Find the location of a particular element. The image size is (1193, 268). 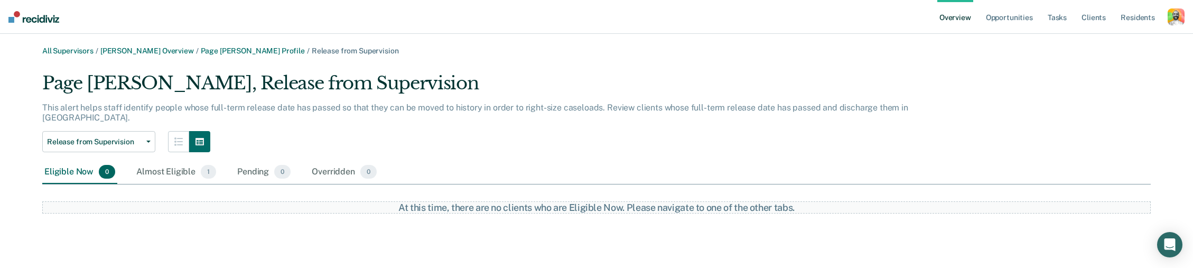

div: Open Intercom Messenger is located at coordinates (1169, 245).